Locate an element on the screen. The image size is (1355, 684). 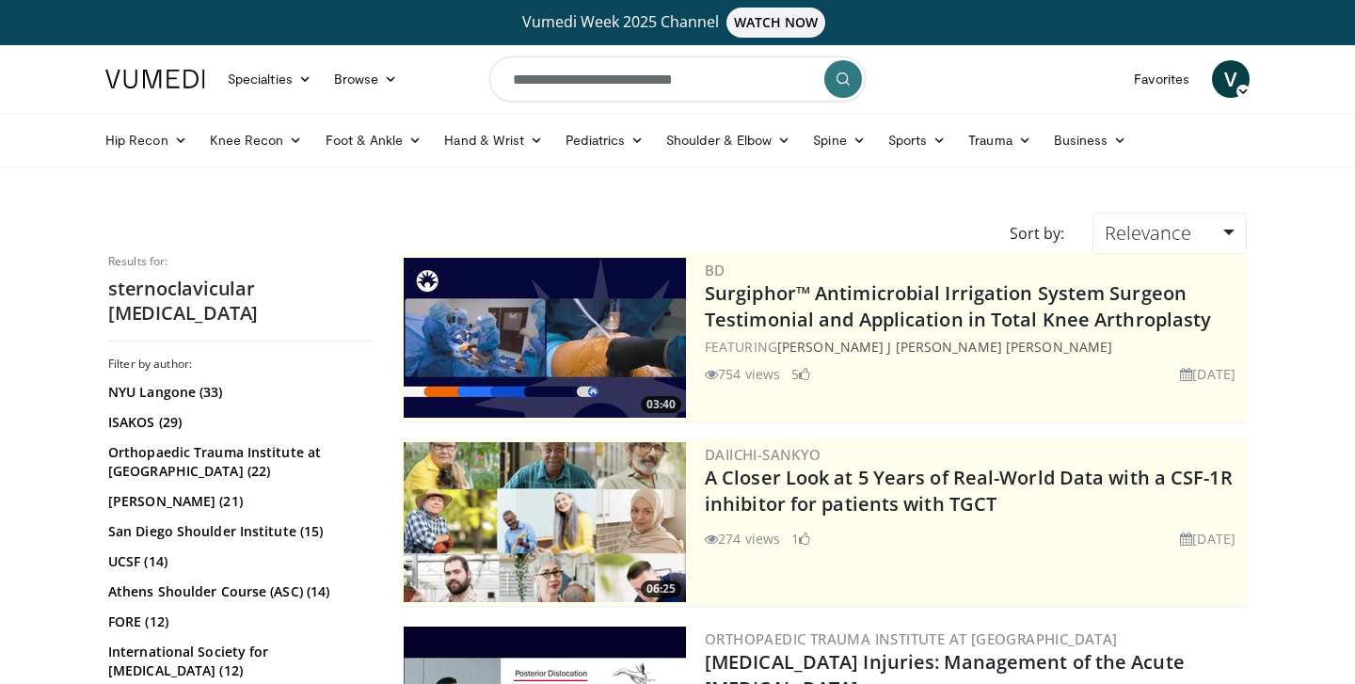
a: Daiichi-Sankyo is located at coordinates (763, 454).